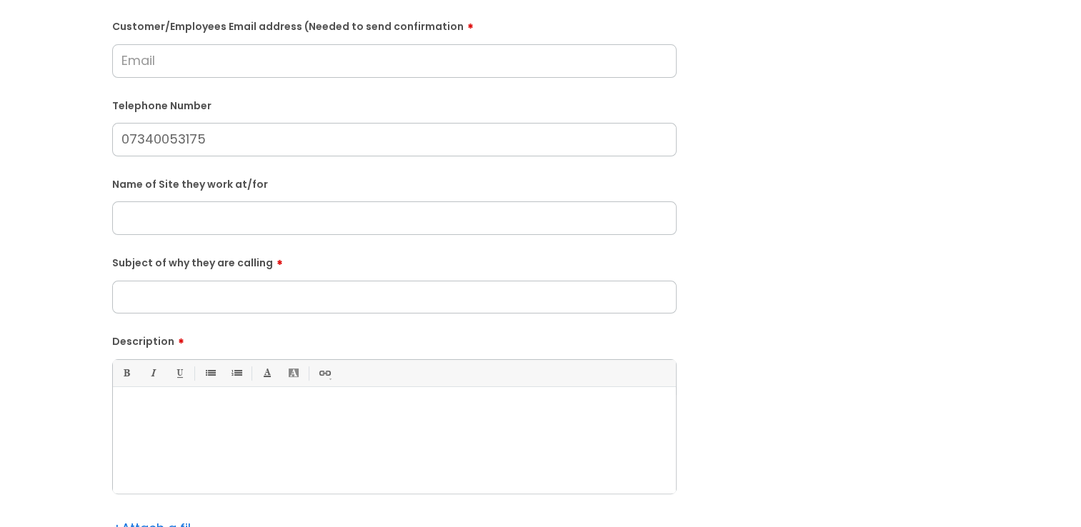  What do you see at coordinates (236, 373) in the screenshot?
I see `a: 1. Ordered List (Ctrl-Shift-8)` at bounding box center [236, 373].